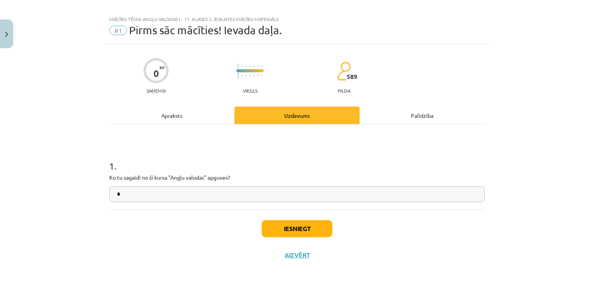 This screenshot has height=287, width=594. I want to click on button: Aizvērt, so click(297, 255).